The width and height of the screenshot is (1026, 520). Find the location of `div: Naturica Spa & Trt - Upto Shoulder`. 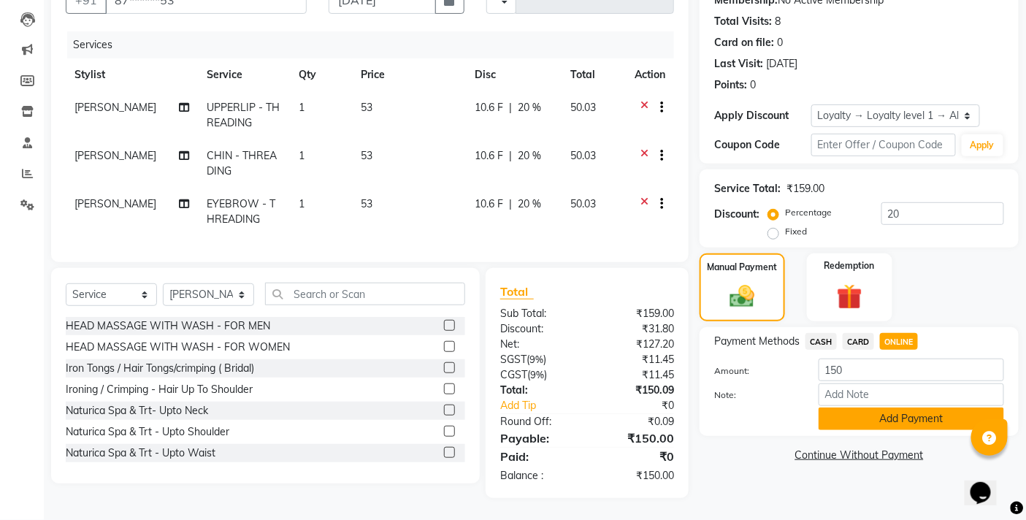

div: Naturica Spa & Trt - Upto Shoulder is located at coordinates (148, 432).